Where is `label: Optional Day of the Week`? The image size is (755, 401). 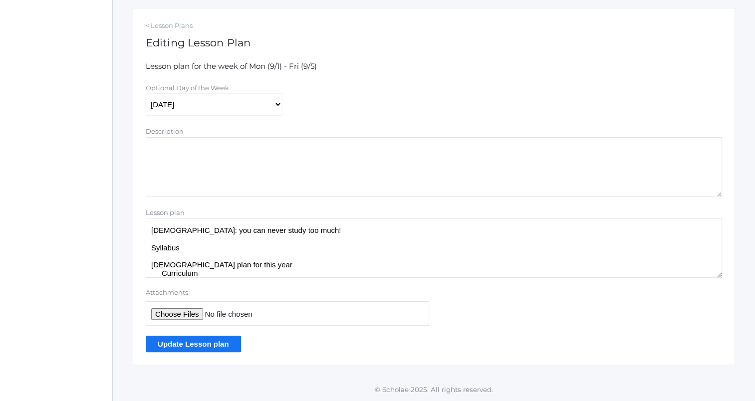
label: Optional Day of the Week is located at coordinates (187, 88).